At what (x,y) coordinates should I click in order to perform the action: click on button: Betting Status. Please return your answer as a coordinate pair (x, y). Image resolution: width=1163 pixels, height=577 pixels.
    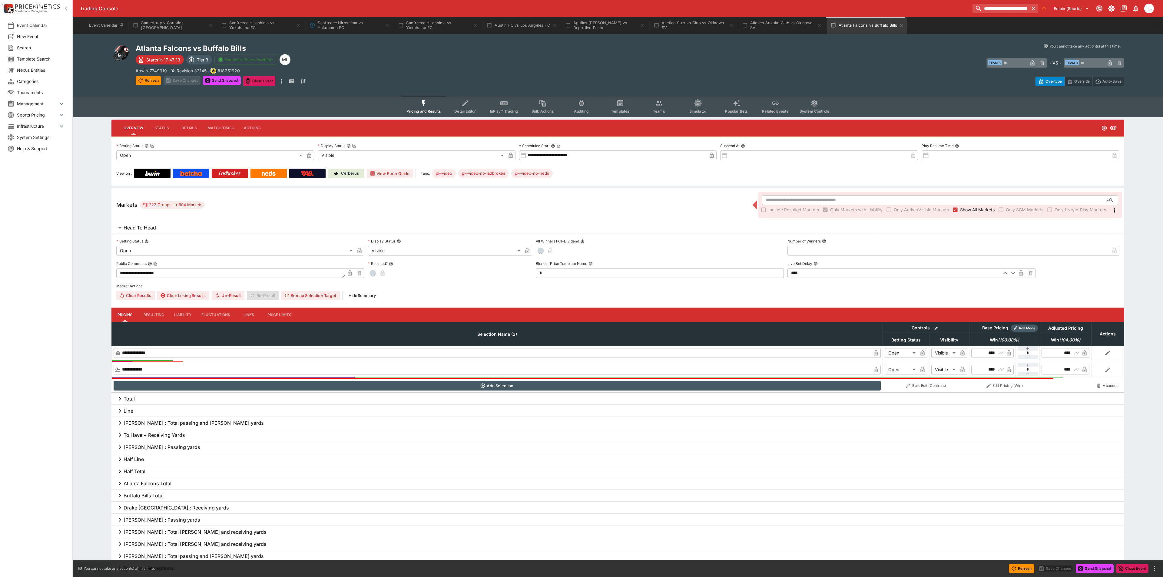
    Looking at the image, I should click on (147, 241).